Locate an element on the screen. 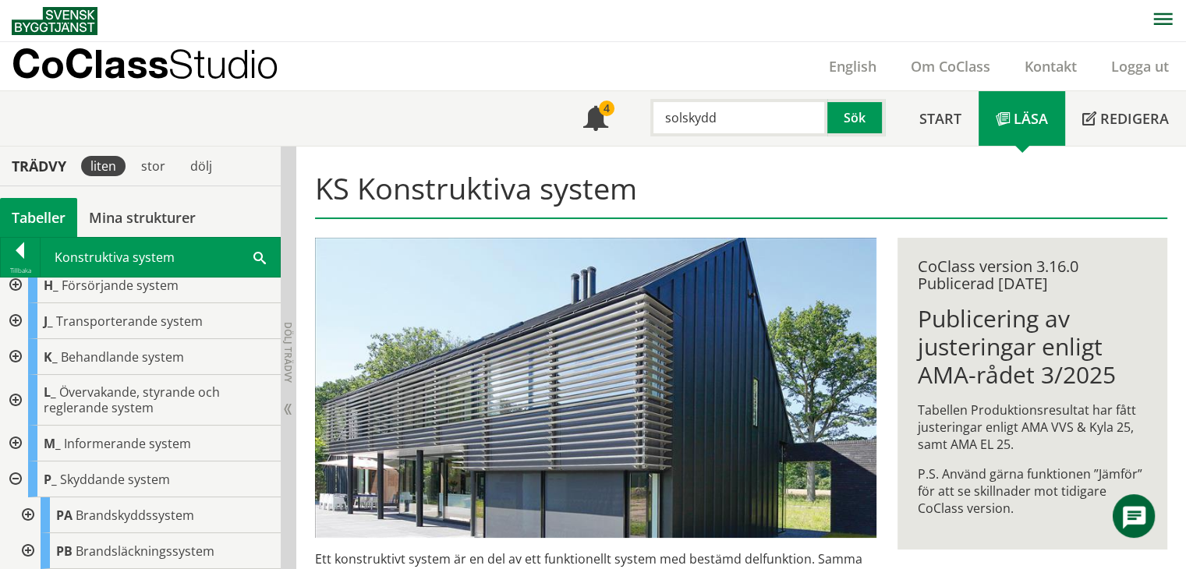  a: Start is located at coordinates (940, 119).